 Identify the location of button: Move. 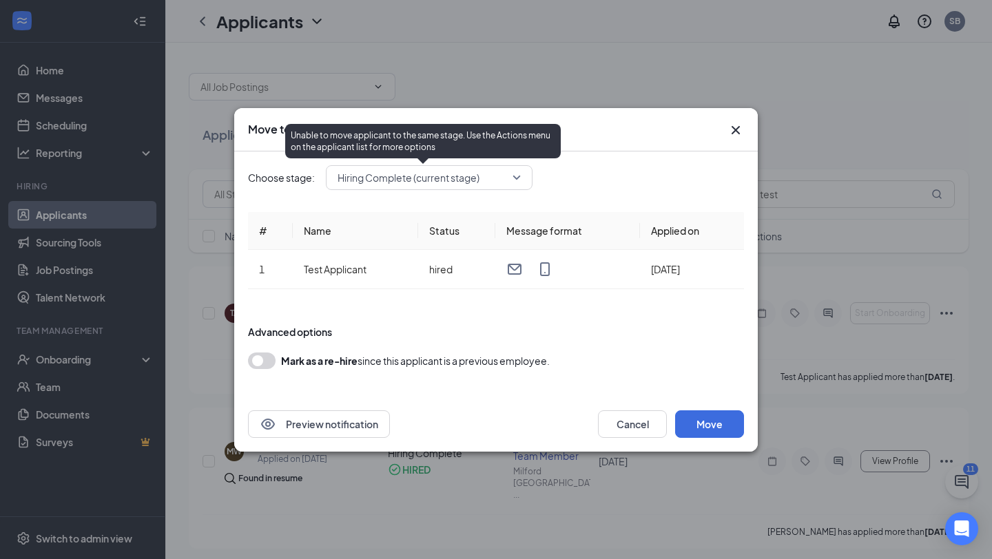
(709, 424).